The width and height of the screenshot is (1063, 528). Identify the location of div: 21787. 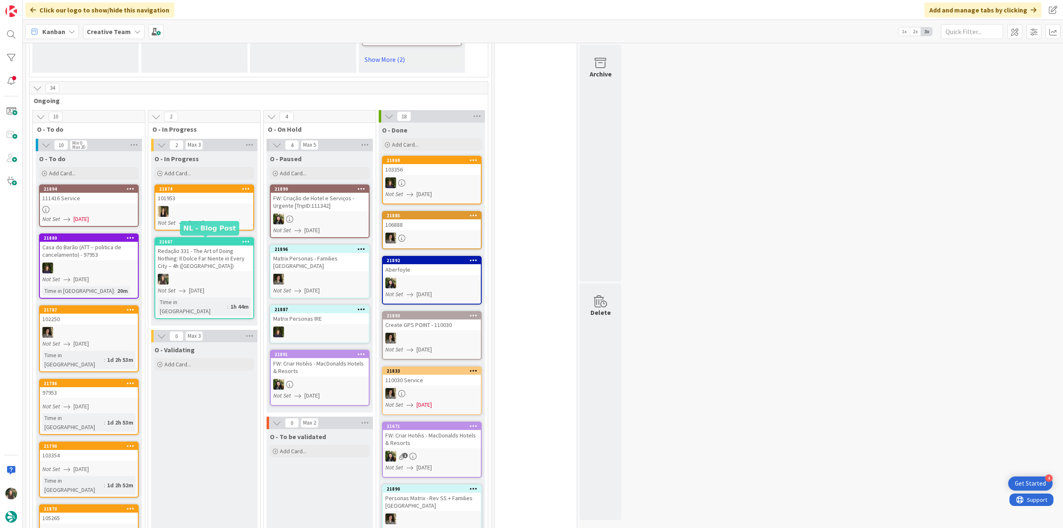
(91, 310).